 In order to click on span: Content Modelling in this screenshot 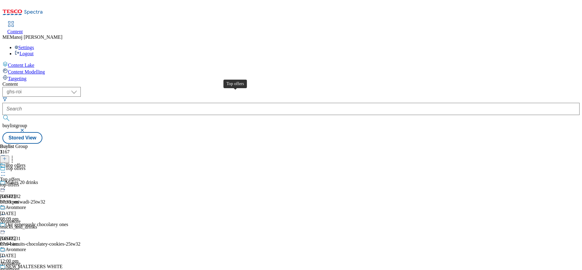, I will do `click(26, 72)`.